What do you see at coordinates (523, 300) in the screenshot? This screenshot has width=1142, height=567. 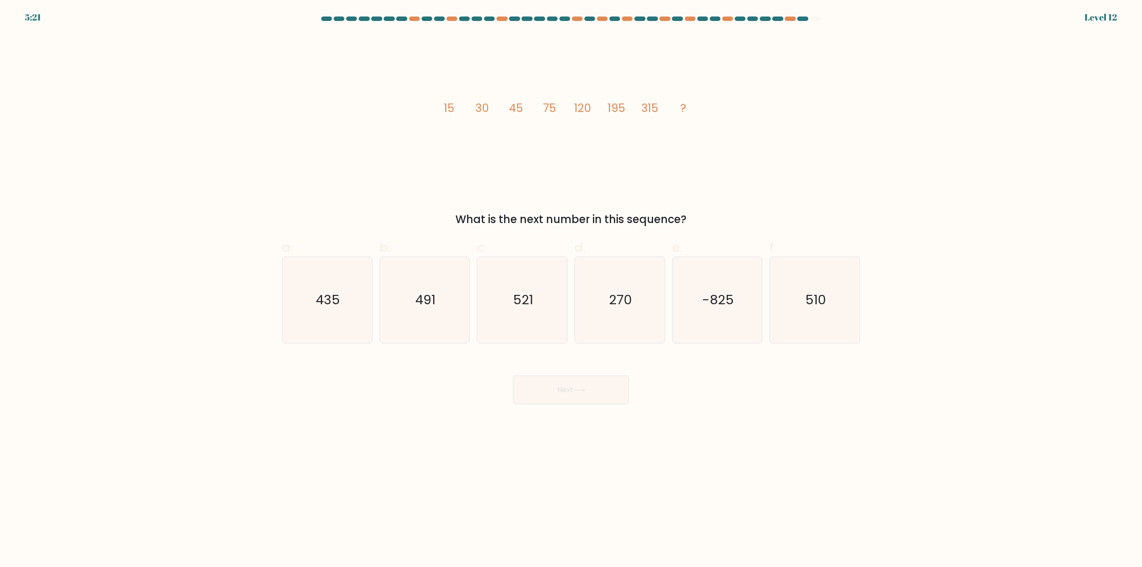 I see `text: 521` at bounding box center [523, 300].